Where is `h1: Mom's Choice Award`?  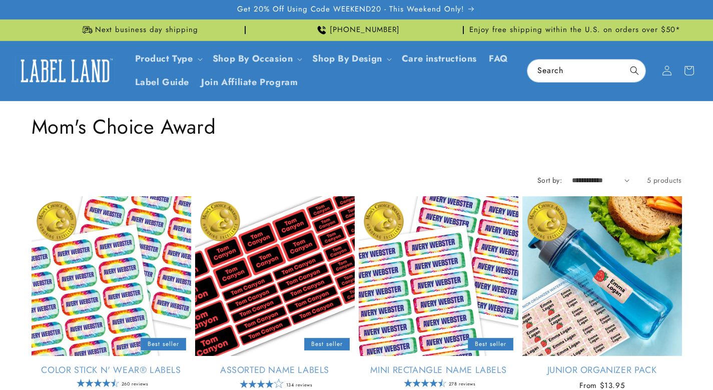
h1: Mom's Choice Award is located at coordinates (357, 127).